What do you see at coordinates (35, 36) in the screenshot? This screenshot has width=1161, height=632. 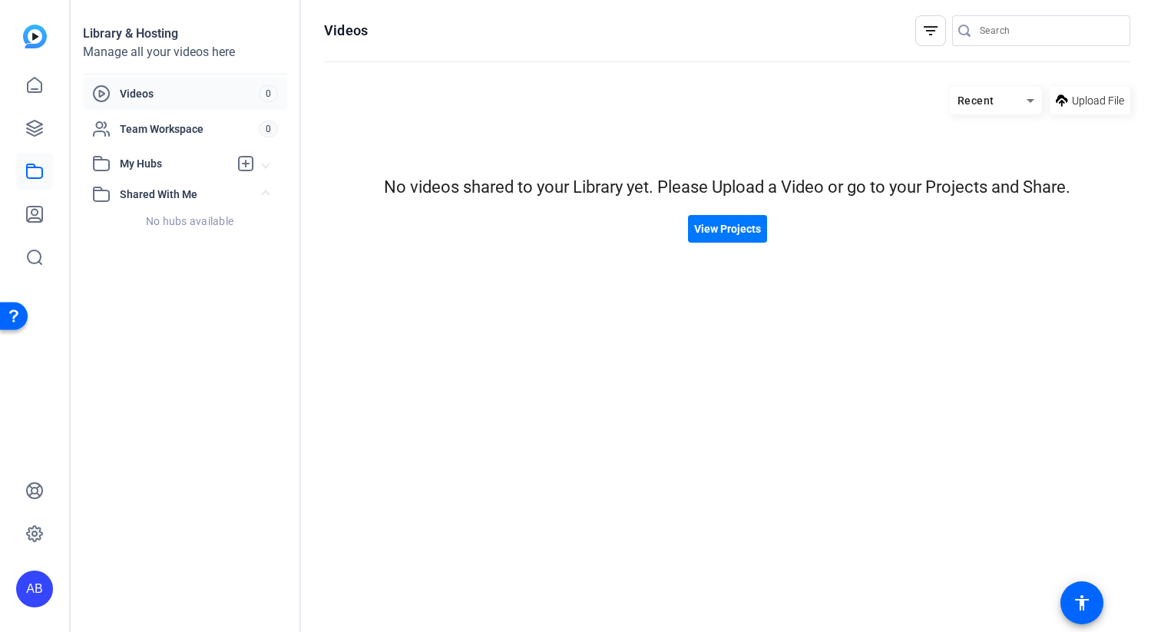 I see `img: blue-gradient.svg` at bounding box center [35, 36].